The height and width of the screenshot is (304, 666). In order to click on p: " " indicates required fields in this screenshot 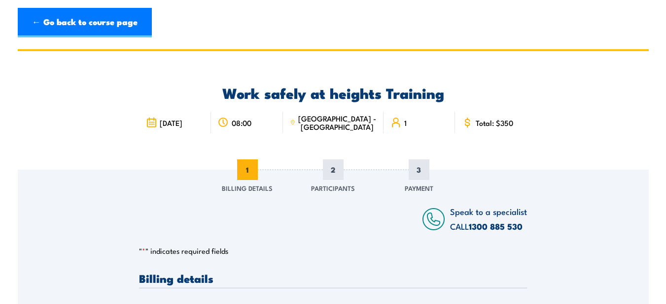, I will do `click(333, 251)`.